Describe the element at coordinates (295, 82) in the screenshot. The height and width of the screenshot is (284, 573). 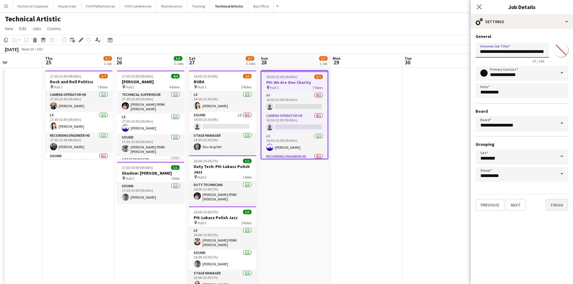
I see `h3: PH: We Are One Charity` at that location.